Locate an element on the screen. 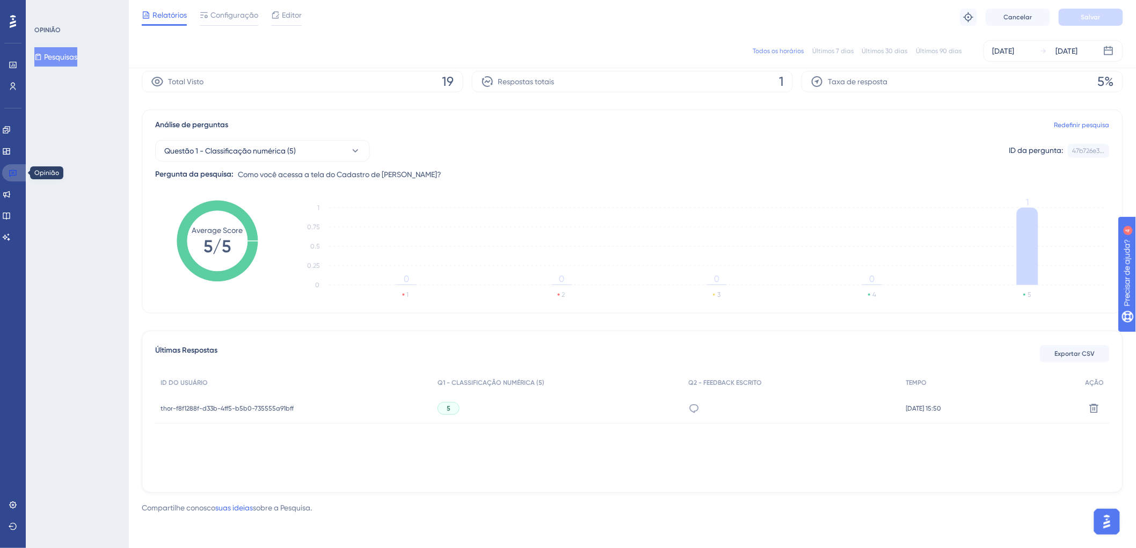 The image size is (1136, 548). font: ID DO USUÁRIO is located at coordinates (184, 383).